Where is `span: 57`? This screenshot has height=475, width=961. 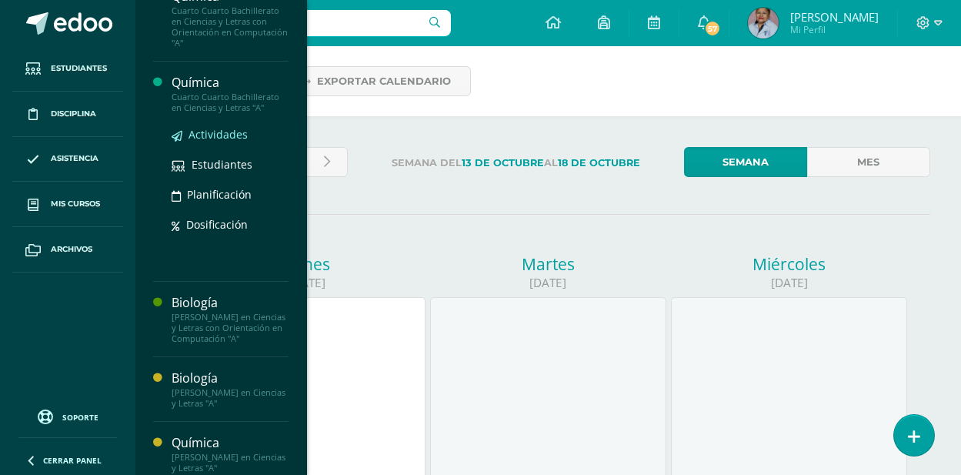 span: 57 is located at coordinates (712, 28).